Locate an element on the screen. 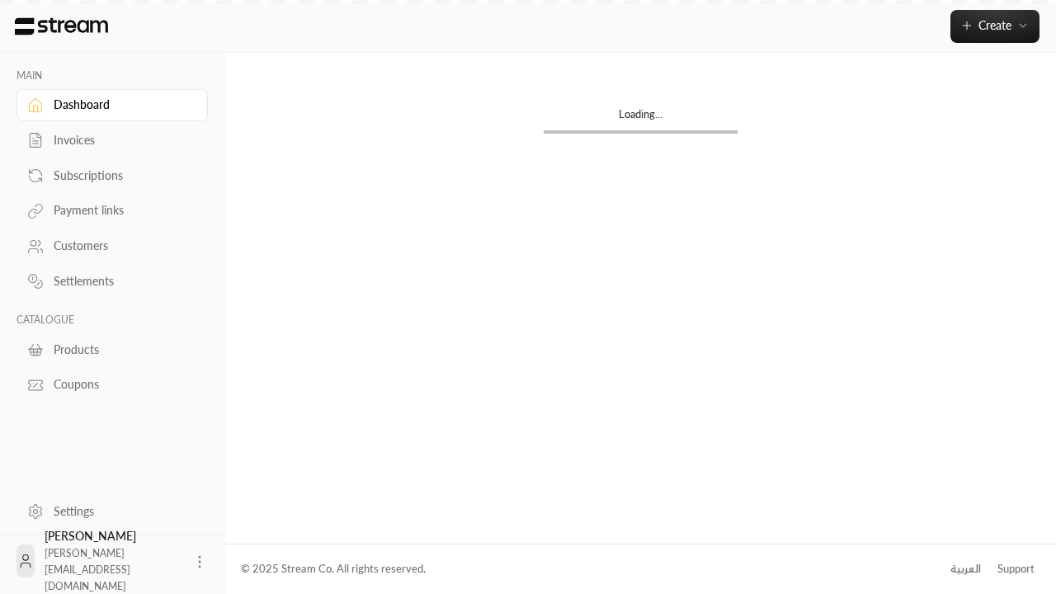 This screenshot has width=1056, height=594. a: Payment links is located at coordinates (112, 210).